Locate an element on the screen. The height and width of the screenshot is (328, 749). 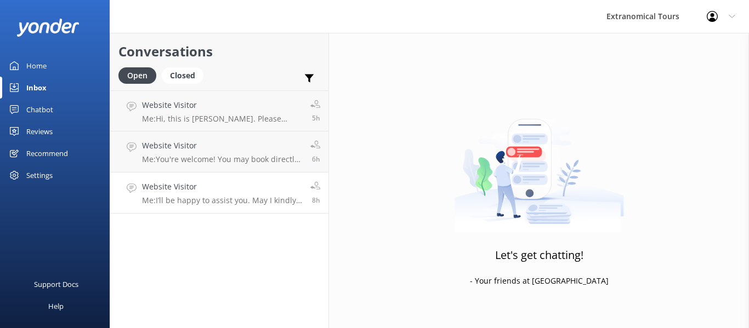
a: Website VisitorMe:I’ll be happy to assist you. May I kindly ask for your name and contact number ... is located at coordinates (219, 193).